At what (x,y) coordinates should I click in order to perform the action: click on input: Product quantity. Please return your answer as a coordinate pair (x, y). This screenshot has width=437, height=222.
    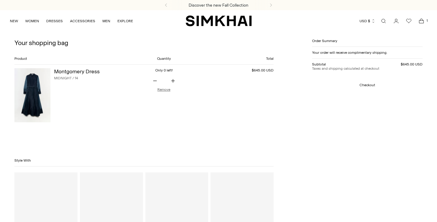
    Looking at the image, I should click on (164, 81).